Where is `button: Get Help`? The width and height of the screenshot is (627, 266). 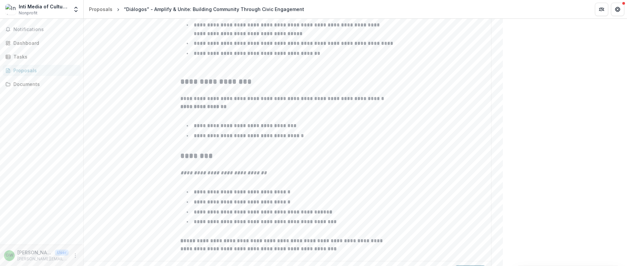 button: Get Help is located at coordinates (617, 9).